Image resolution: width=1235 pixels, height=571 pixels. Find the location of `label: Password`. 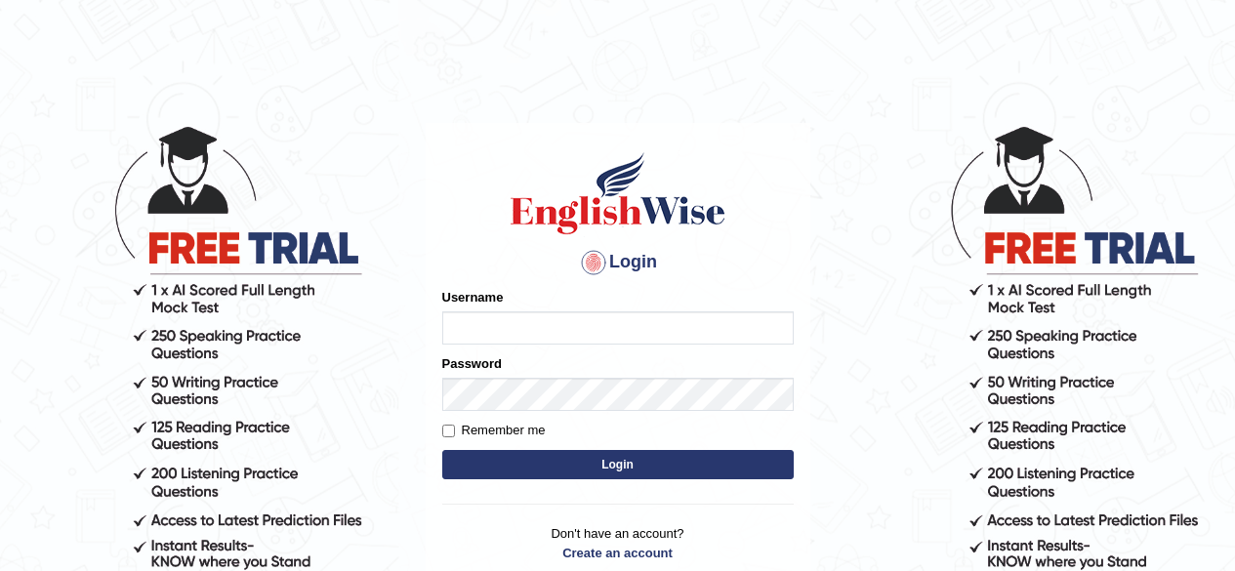

label: Password is located at coordinates (472, 363).